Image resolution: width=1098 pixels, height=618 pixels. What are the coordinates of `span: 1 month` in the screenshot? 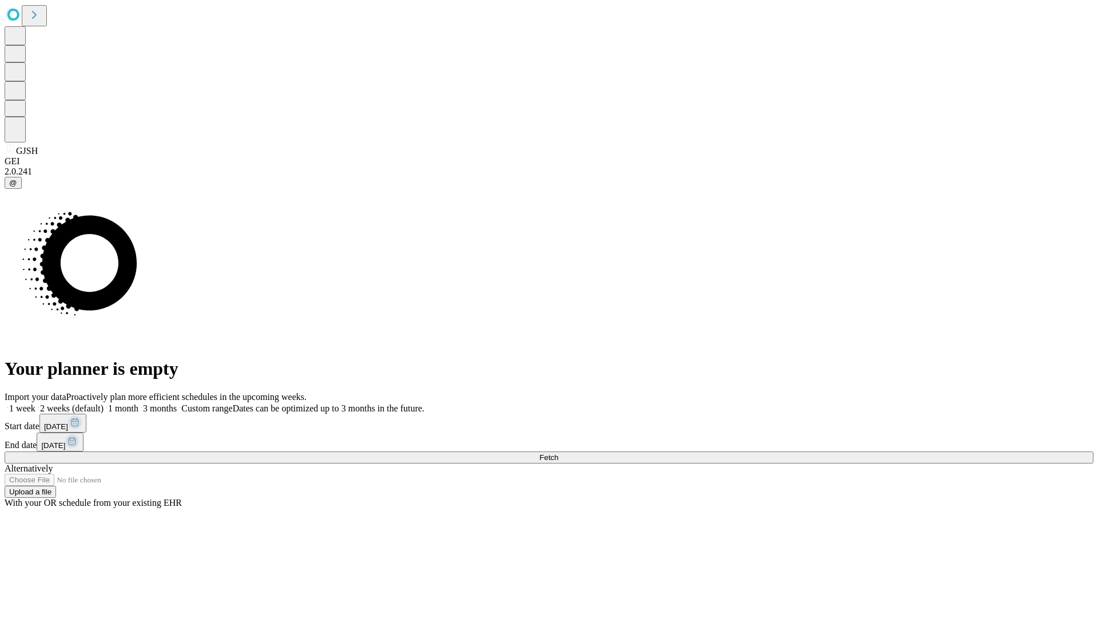 It's located at (123, 408).